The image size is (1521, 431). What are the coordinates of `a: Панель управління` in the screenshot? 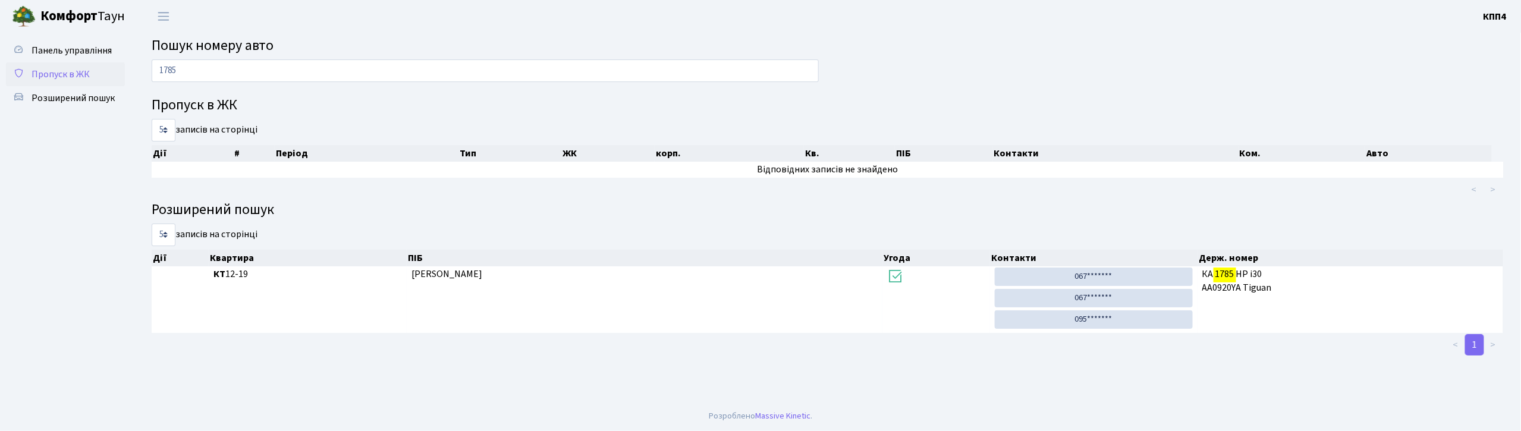 It's located at (65, 51).